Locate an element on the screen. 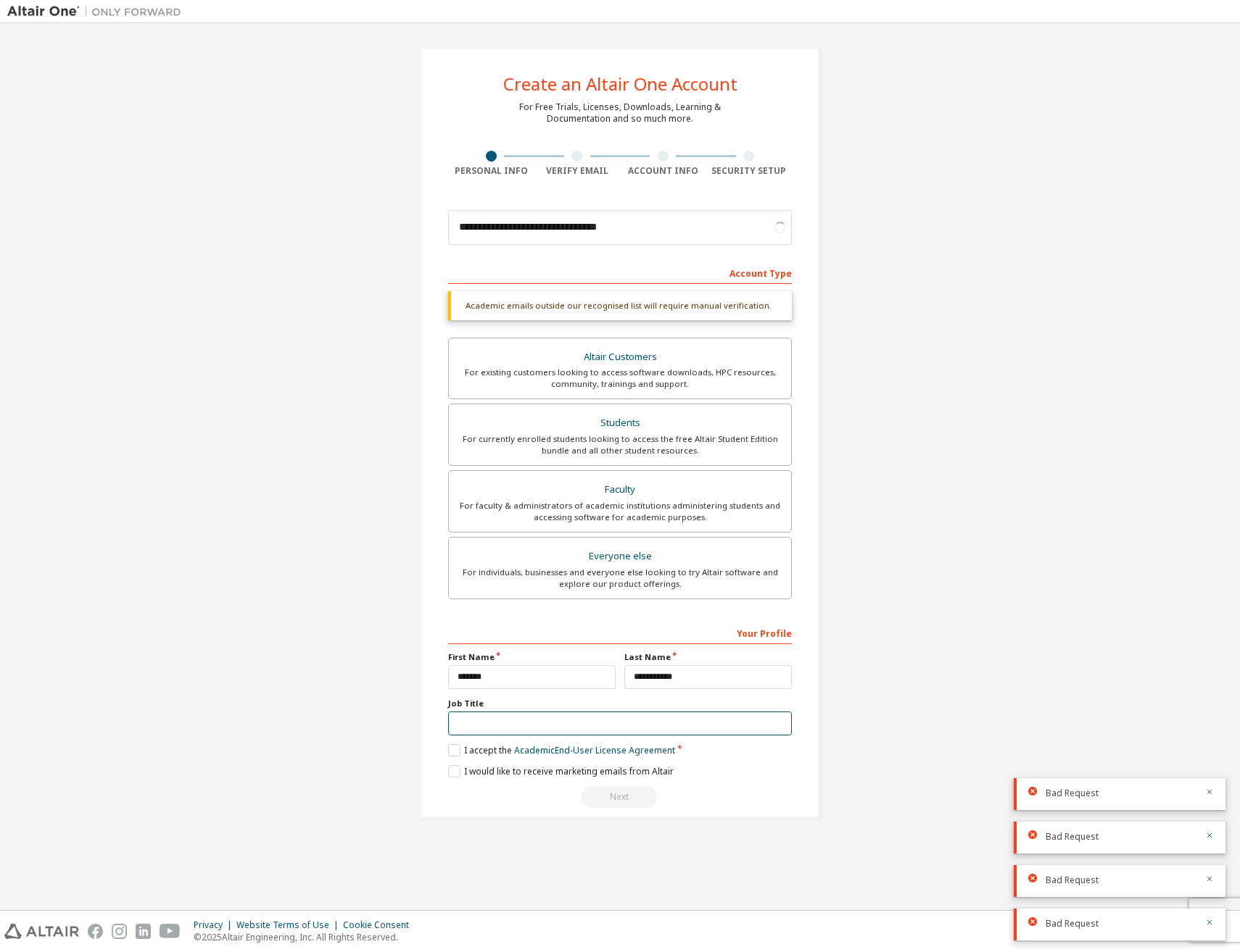 This screenshot has height=952, width=1240. div: Create an Altair One Account is located at coordinates (620, 84).